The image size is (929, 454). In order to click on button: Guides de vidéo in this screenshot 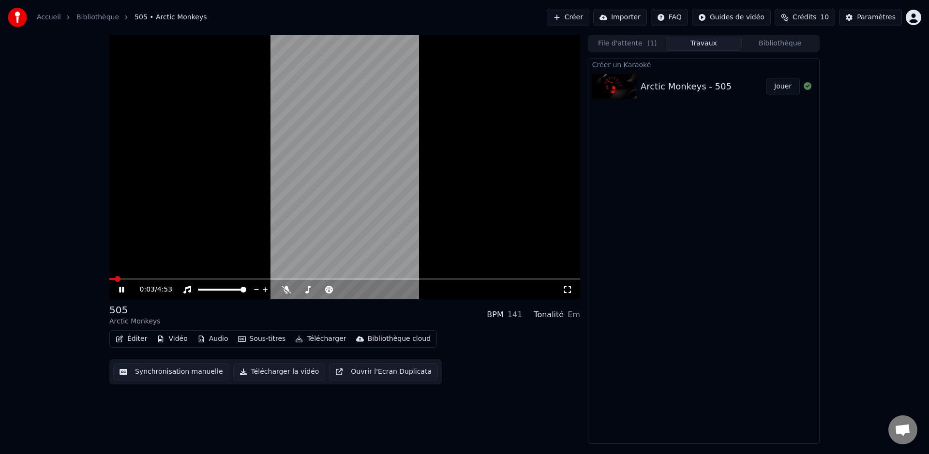, I will do `click(731, 17)`.